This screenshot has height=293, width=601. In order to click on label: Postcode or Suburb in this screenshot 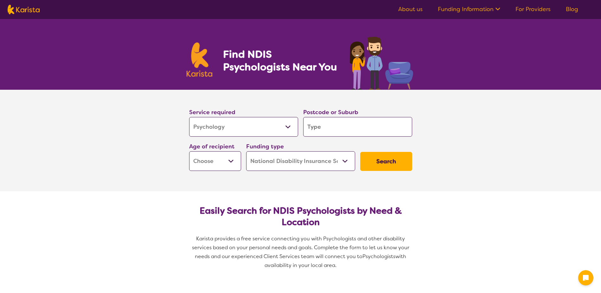, I will do `click(331, 112)`.